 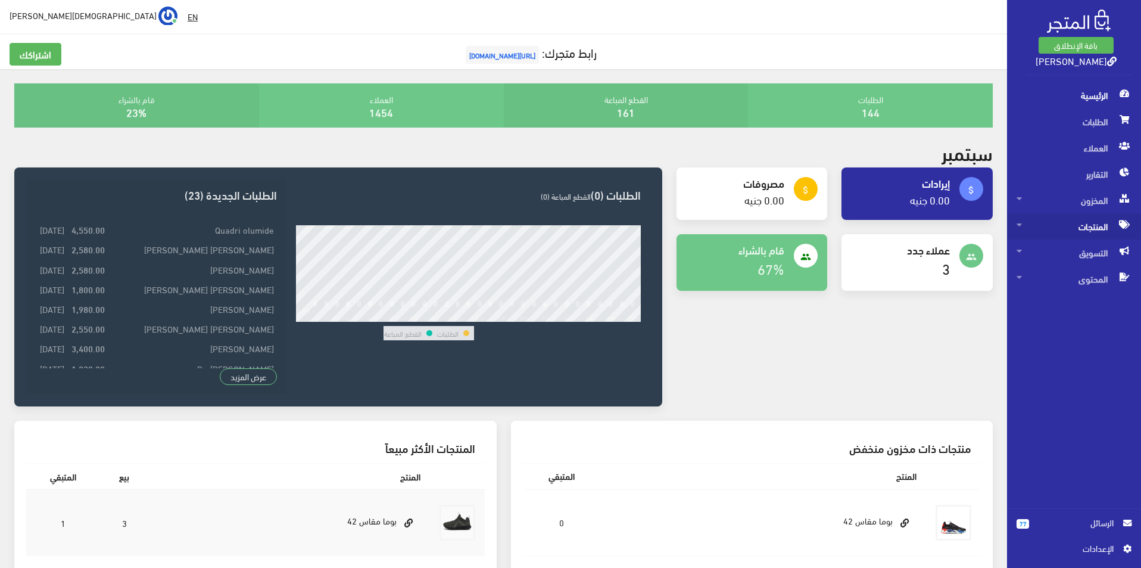 What do you see at coordinates (562, 522) in the screenshot?
I see `td: 0` at bounding box center [562, 522].